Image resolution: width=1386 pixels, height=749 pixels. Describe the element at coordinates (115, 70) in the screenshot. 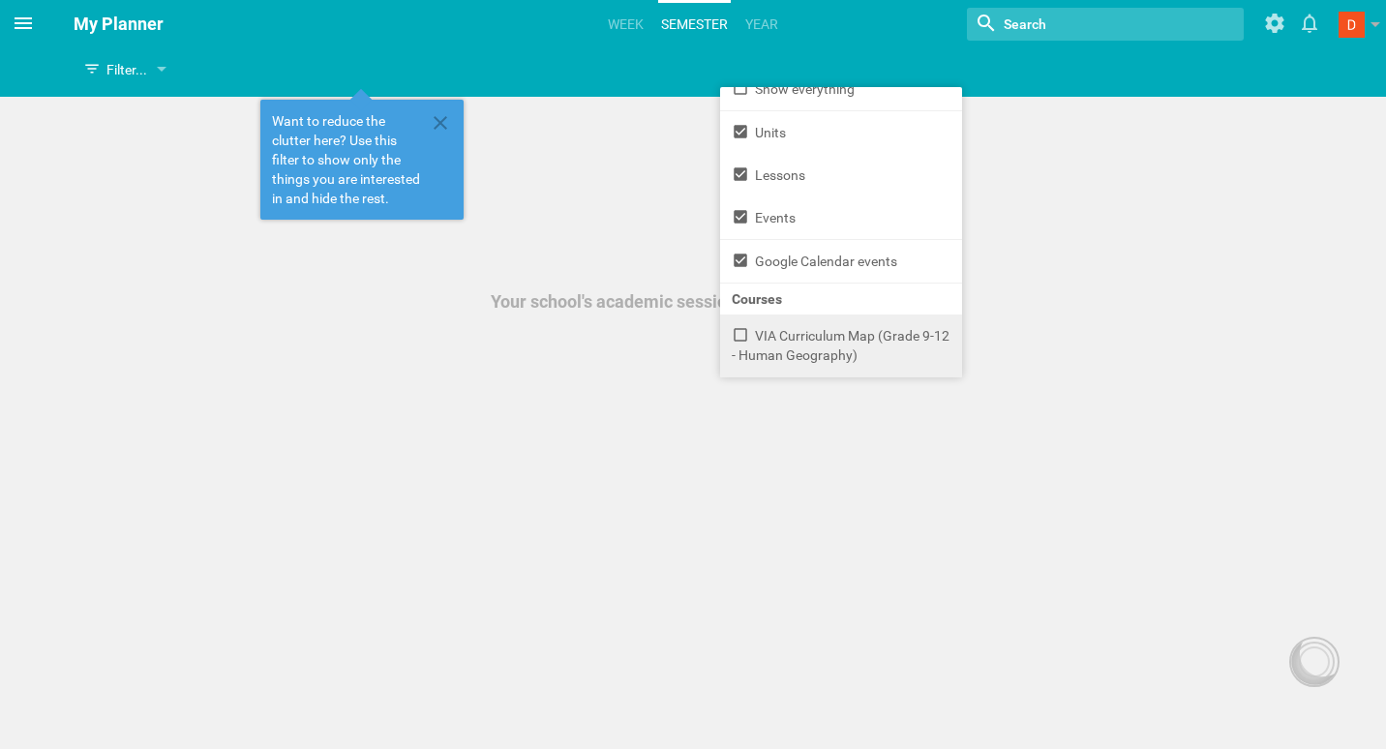

I see `div: Filter...` at that location.